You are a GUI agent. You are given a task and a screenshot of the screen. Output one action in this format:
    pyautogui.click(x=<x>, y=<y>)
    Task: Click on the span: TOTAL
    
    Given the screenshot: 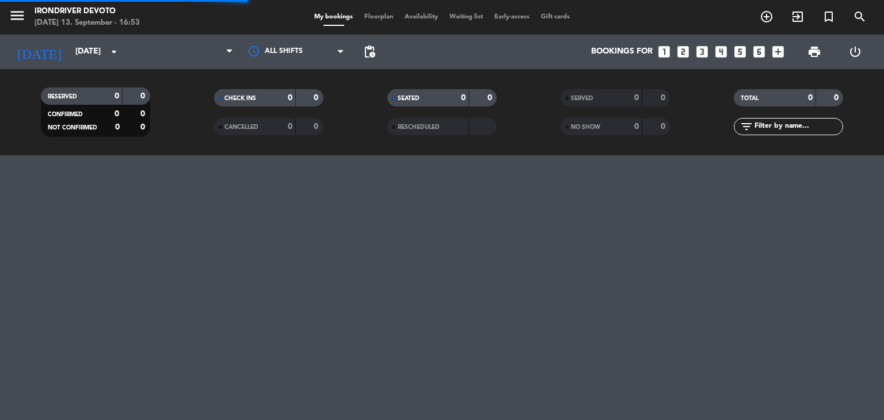 What is the action you would take?
    pyautogui.click(x=749, y=98)
    